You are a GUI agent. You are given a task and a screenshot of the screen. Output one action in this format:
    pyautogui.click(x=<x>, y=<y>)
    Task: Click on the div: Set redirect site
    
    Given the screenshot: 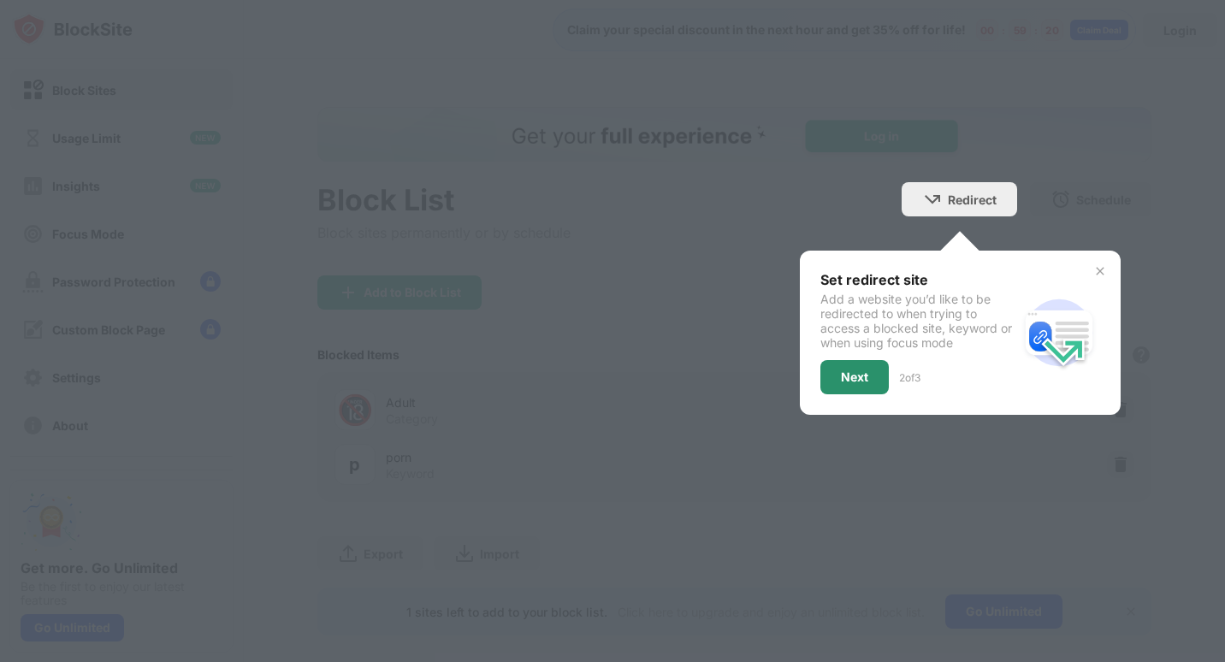 What is the action you would take?
    pyautogui.click(x=919, y=280)
    